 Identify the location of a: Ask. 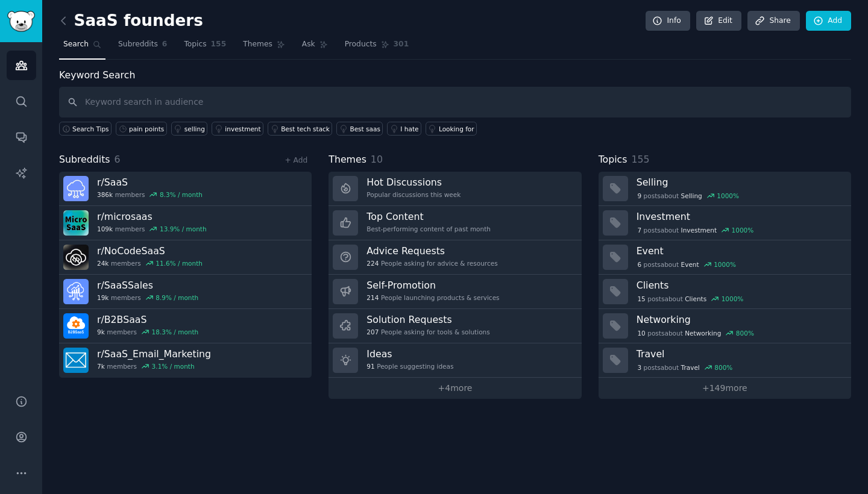
(314, 47).